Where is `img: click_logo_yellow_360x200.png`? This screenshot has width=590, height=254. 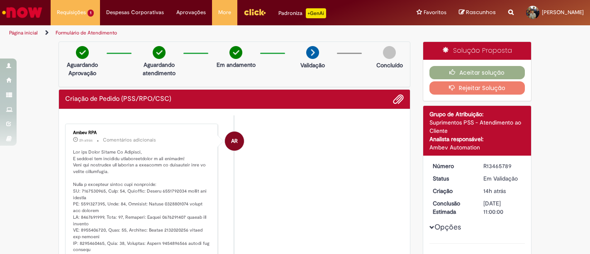 img: click_logo_yellow_360x200.png is located at coordinates (255, 12).